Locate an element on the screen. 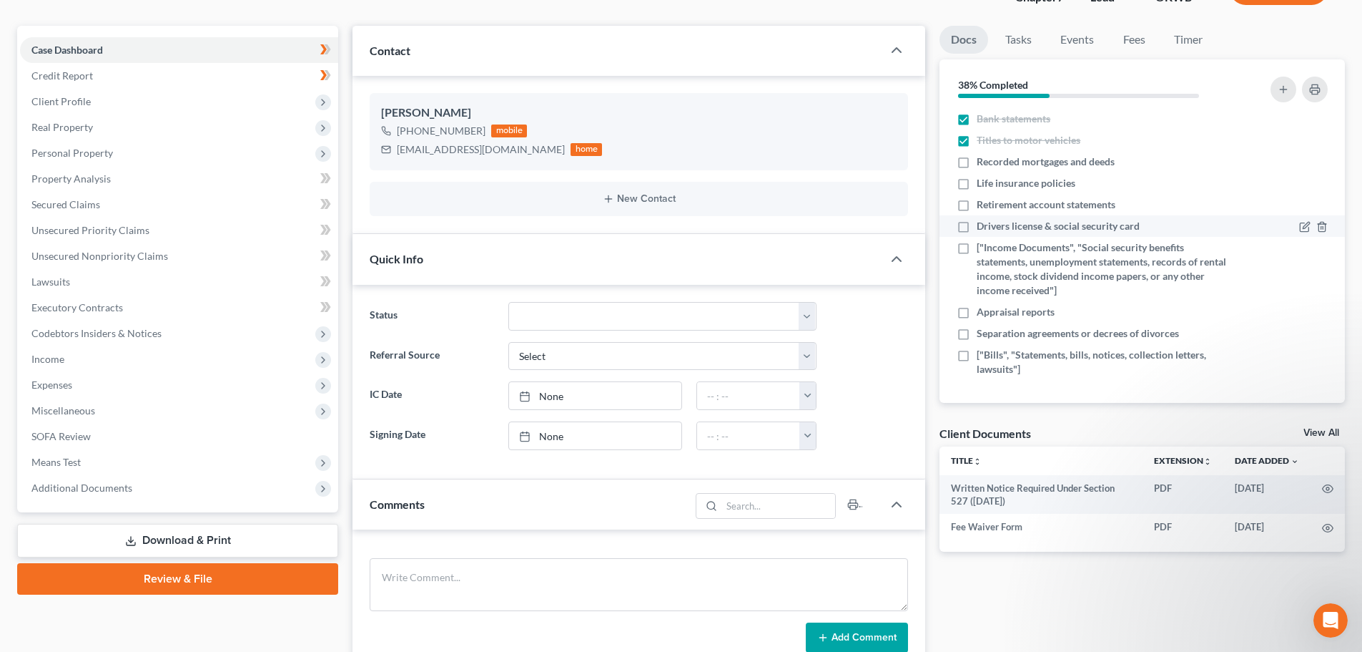  span: Income is located at coordinates (48, 358).